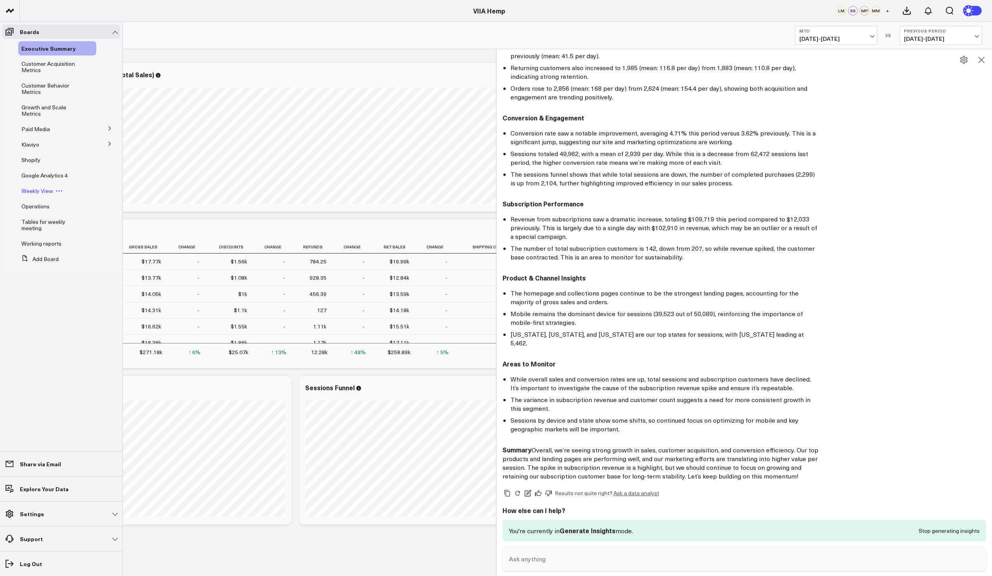 The image size is (992, 576). What do you see at coordinates (38, 259) in the screenshot?
I see `button: Add Board` at bounding box center [38, 259].